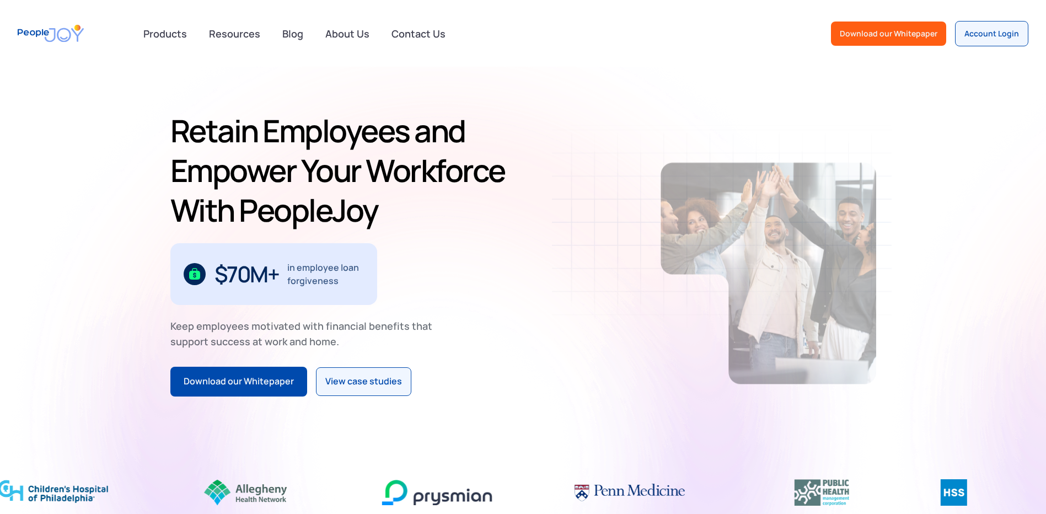  I want to click on h1: Retain Employees and Empower Your Workforce With PeopleJoy, so click(345, 170).